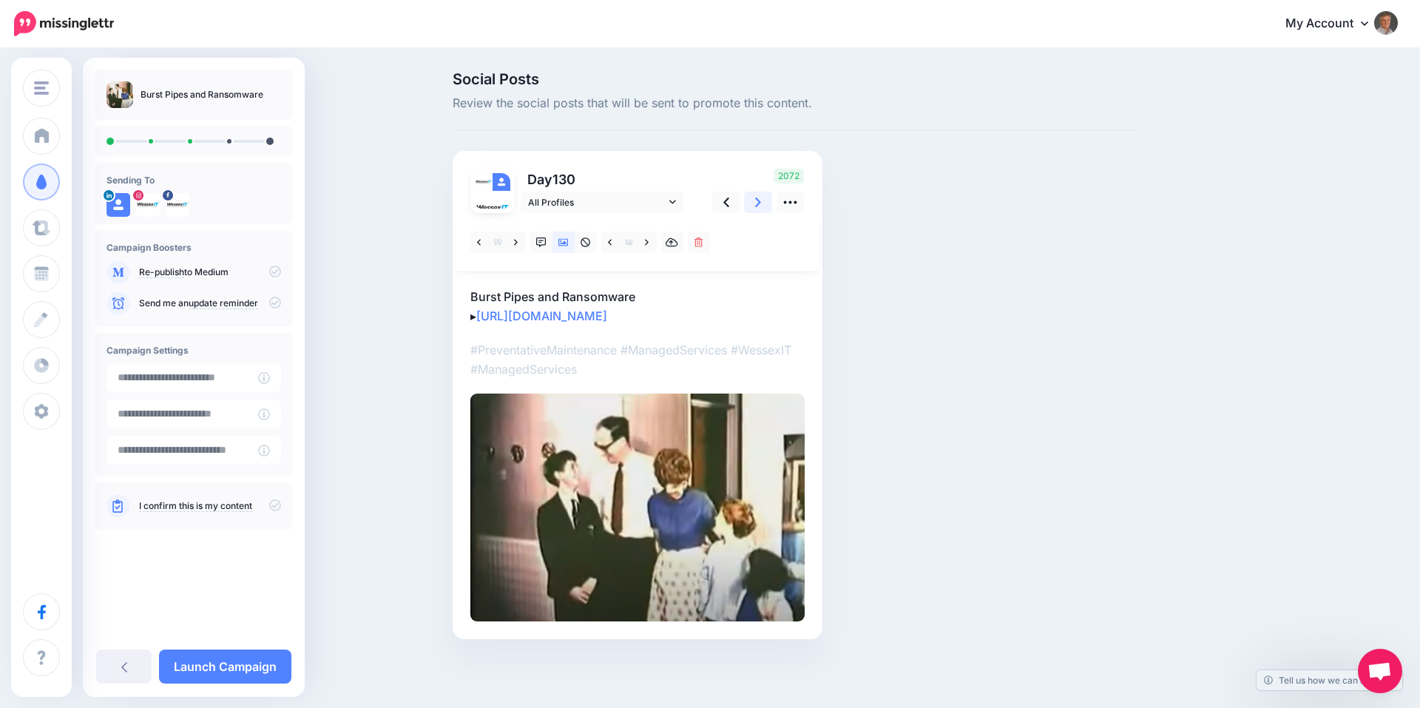  Describe the element at coordinates (1380, 671) in the screenshot. I see `a: Open chat` at that location.